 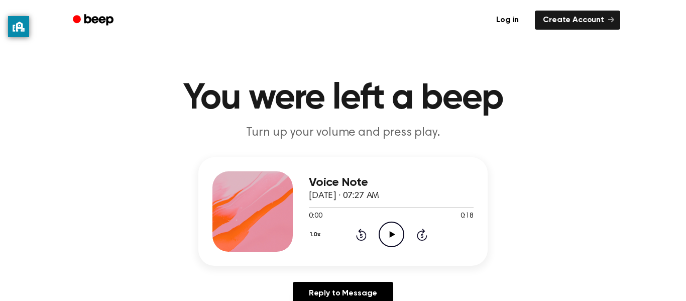 I want to click on span: 0:18, so click(x=467, y=216).